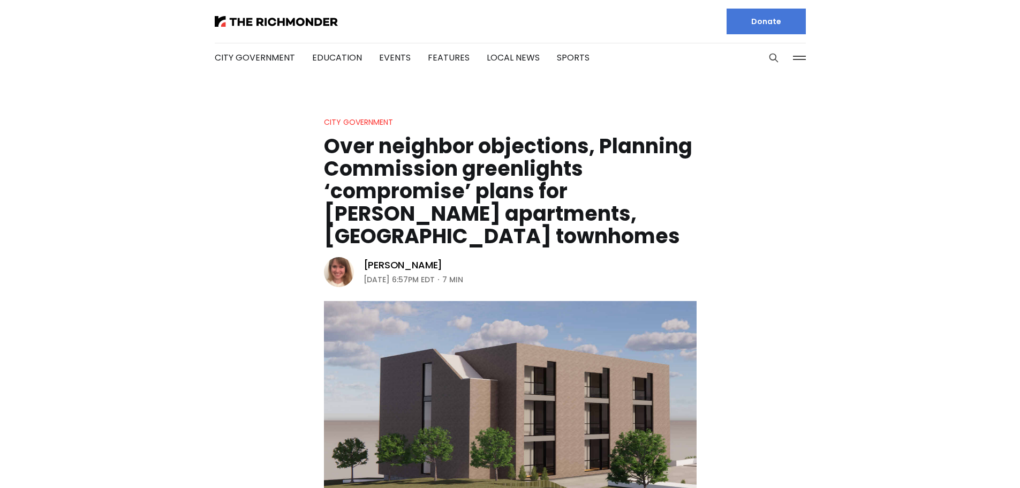 The image size is (1020, 488). Describe the element at coordinates (337, 57) in the screenshot. I see `a: Education` at that location.